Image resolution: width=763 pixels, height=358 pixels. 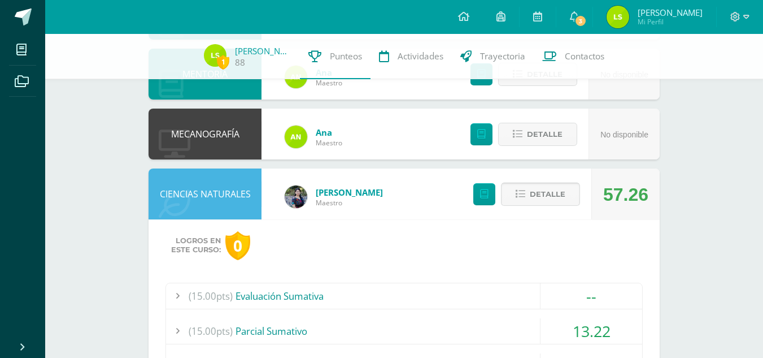 I want to click on a: Punteos, so click(x=335, y=57).